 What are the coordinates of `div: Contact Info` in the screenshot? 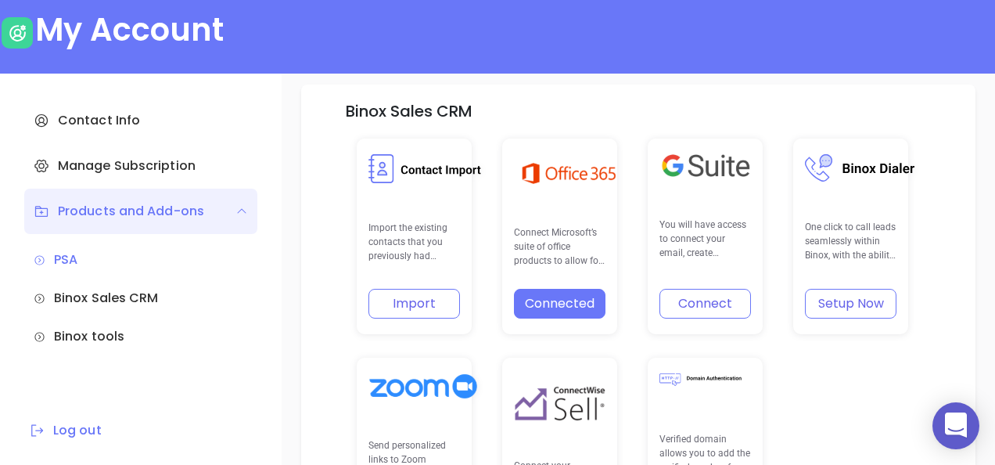 It's located at (141, 121).